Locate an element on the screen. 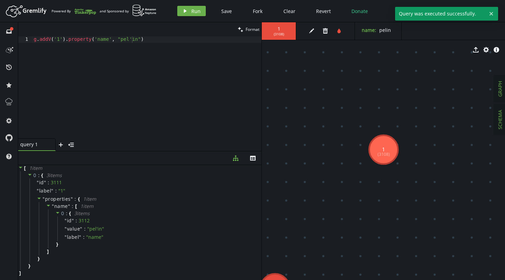 The width and height of the screenshot is (505, 280). button: Donate is located at coordinates (359, 11).